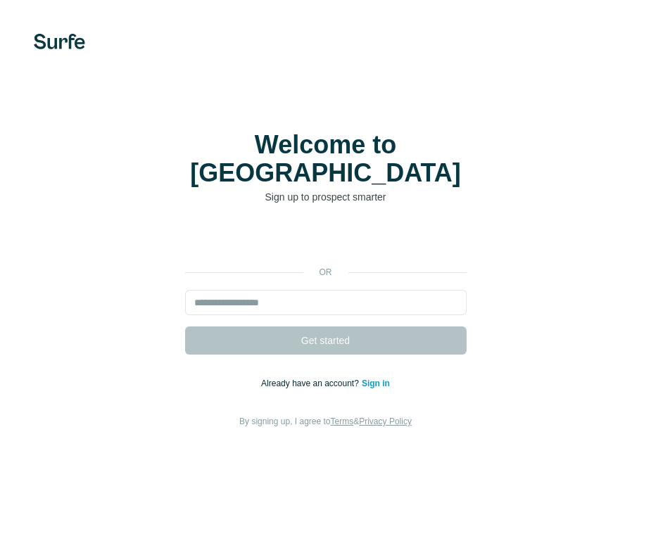 The width and height of the screenshot is (651, 560). Describe the element at coordinates (342, 421) in the screenshot. I see `a: Terms` at that location.